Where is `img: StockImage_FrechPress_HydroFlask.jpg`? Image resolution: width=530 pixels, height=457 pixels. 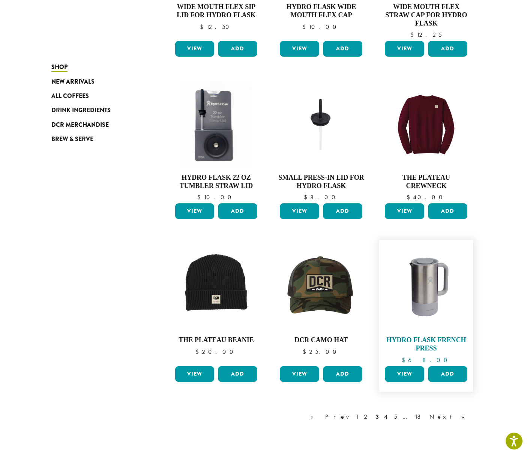 img: StockImage_FrechPress_HydroFlask.jpg is located at coordinates (427, 287).